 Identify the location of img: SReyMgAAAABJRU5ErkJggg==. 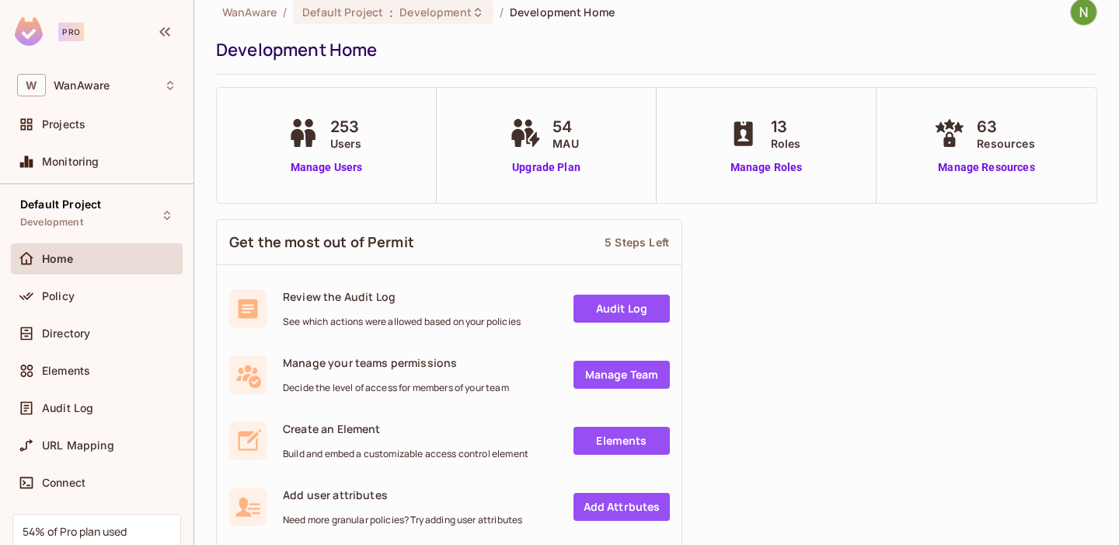
(29, 31).